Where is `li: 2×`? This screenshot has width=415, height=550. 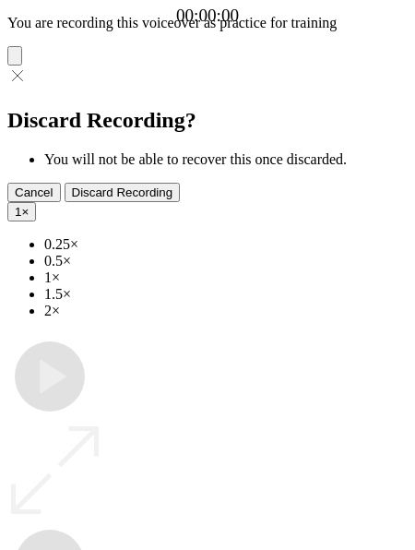
li: 2× is located at coordinates (226, 311).